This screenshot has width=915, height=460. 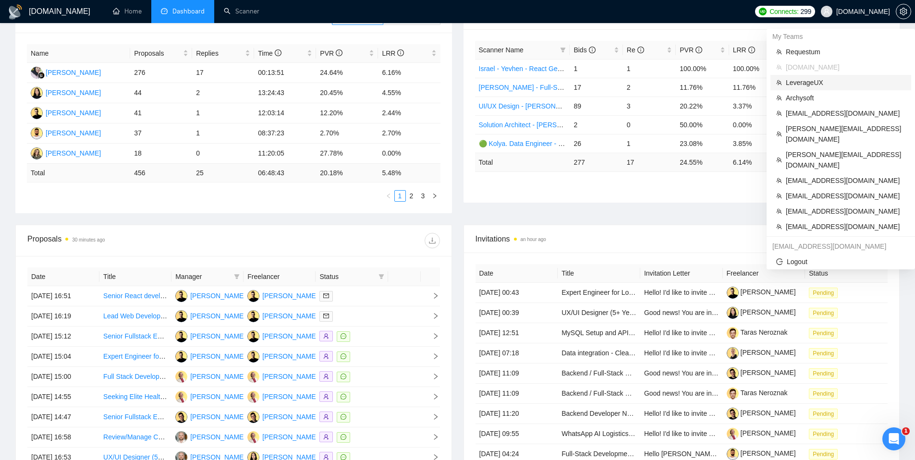 I want to click on td: 12.20%, so click(x=347, y=113).